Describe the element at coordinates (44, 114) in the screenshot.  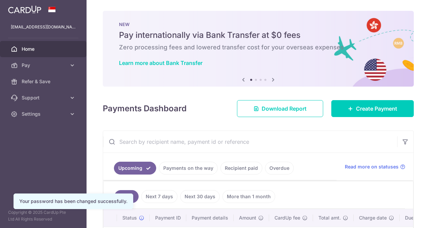
I see `span: Settings` at that location.